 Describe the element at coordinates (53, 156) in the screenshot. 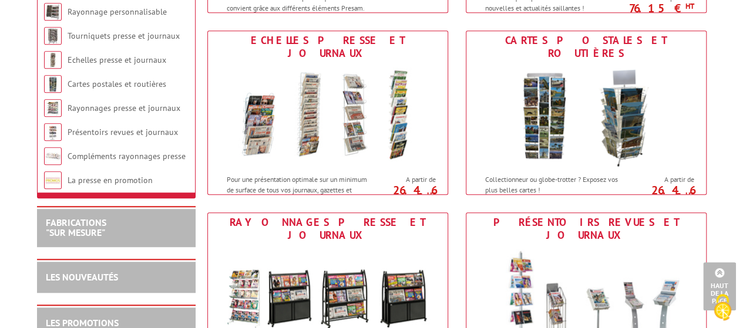

I see `img: Compléments rayonnages presse` at that location.